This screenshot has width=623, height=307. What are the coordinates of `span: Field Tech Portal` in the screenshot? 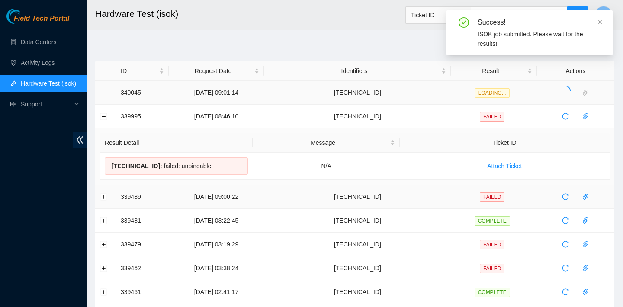 It's located at (42, 19).